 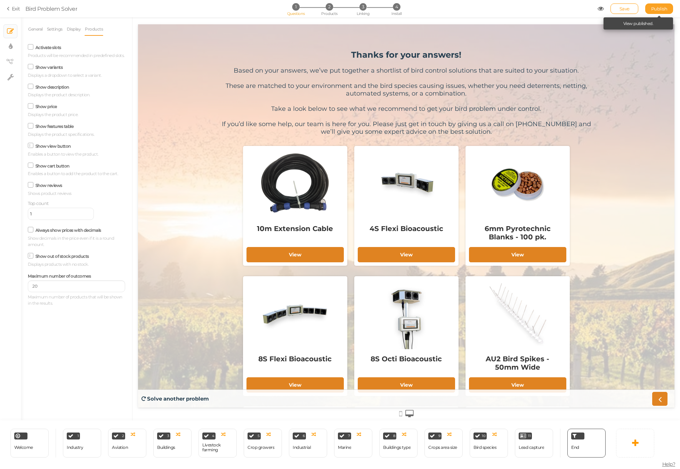 I want to click on span: 9, so click(x=440, y=436).